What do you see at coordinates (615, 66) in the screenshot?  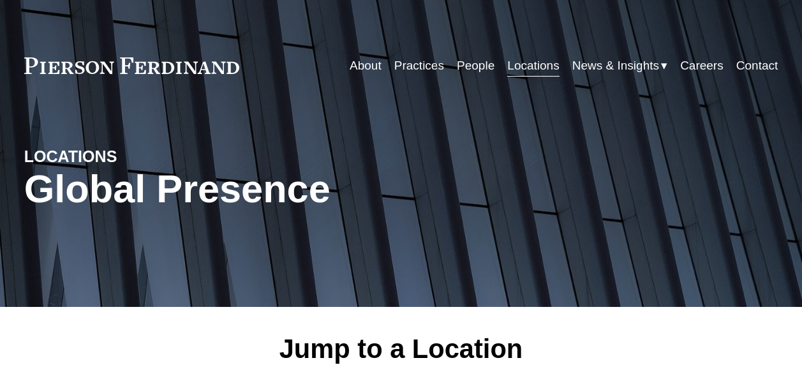 I see `span: News & Insights` at bounding box center [615, 66].